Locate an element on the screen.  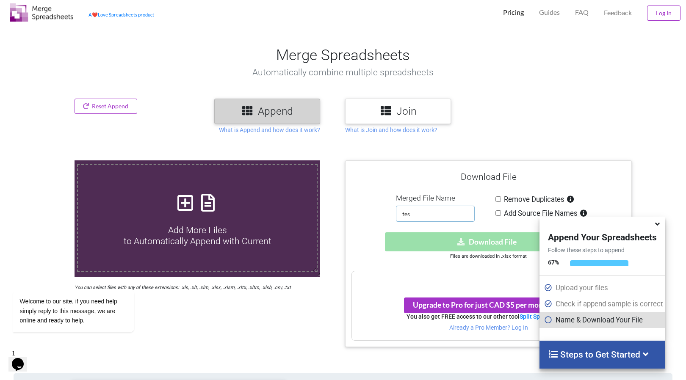
button: Upgrade to Pro for just CAD $5 per monthsmile is located at coordinates (488, 306).